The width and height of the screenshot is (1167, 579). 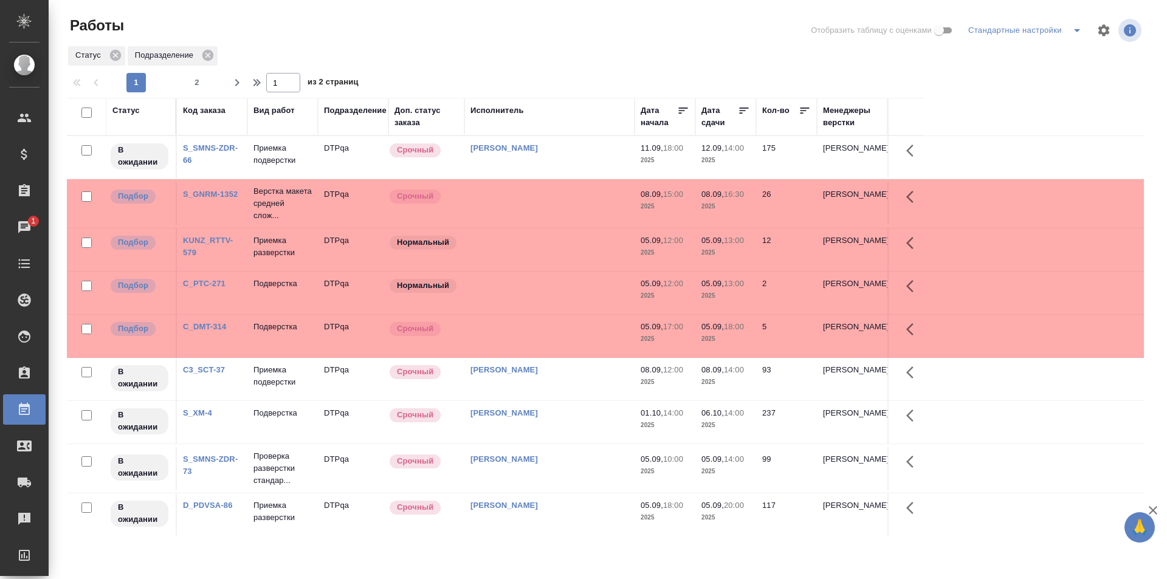 I want to click on a: C_DMT-314, so click(x=204, y=327).